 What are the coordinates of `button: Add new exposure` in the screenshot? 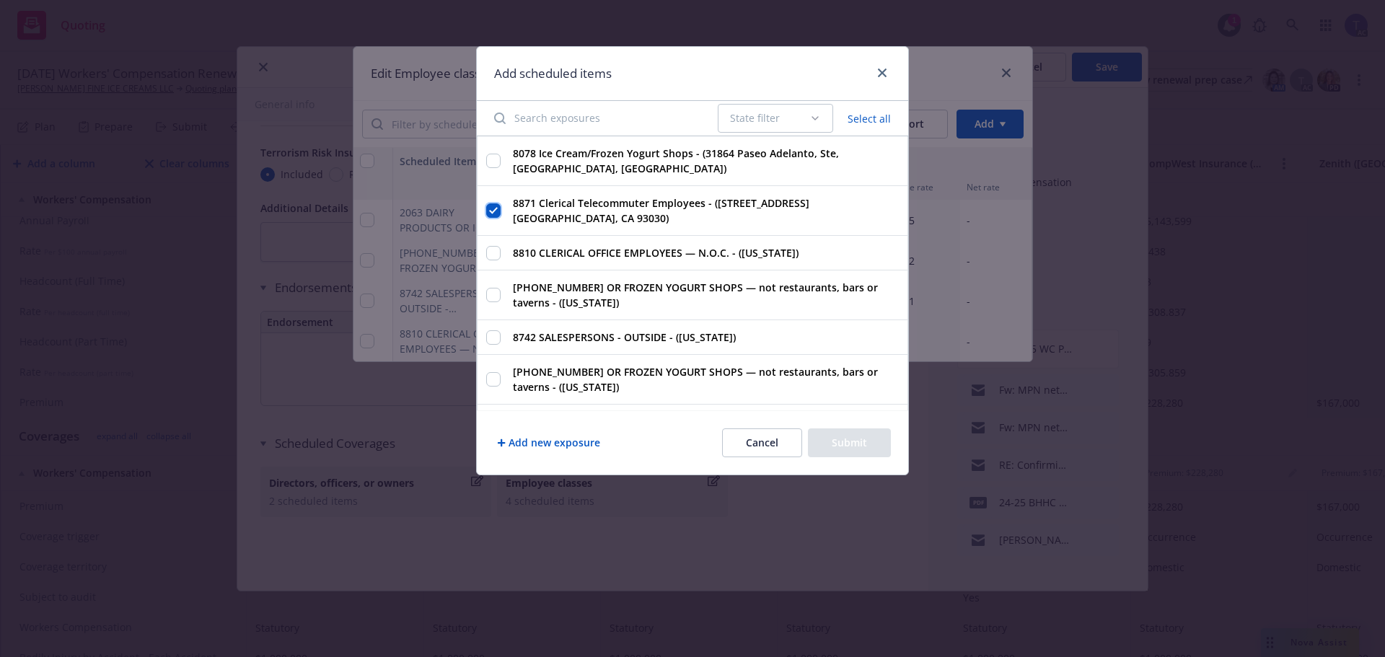 It's located at (548, 443).